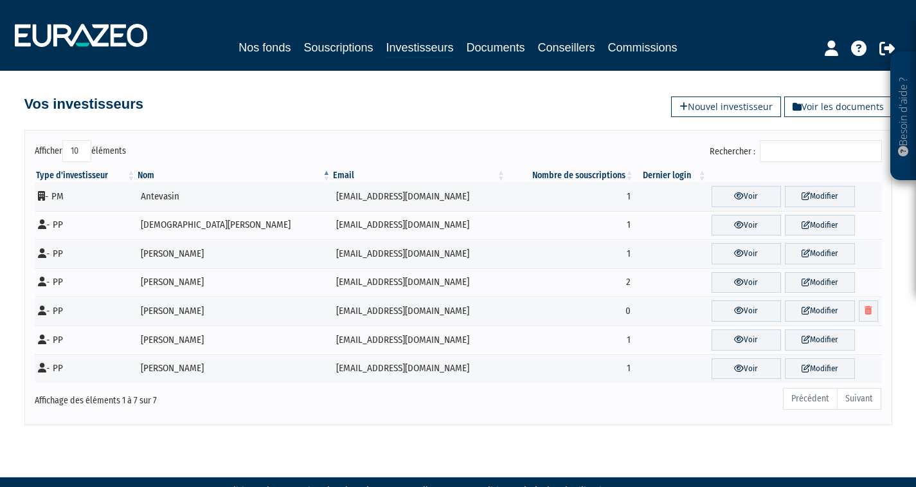 The width and height of the screenshot is (916, 487). What do you see at coordinates (904, 116) in the screenshot?
I see `p: Besoin d'aide ?` at bounding box center [904, 116].